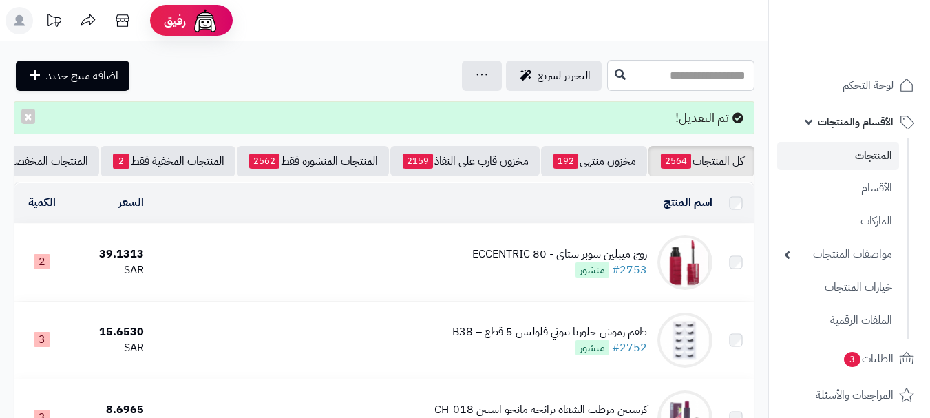 The width and height of the screenshot is (930, 418). What do you see at coordinates (131, 202) in the screenshot?
I see `a: السعر` at bounding box center [131, 202].